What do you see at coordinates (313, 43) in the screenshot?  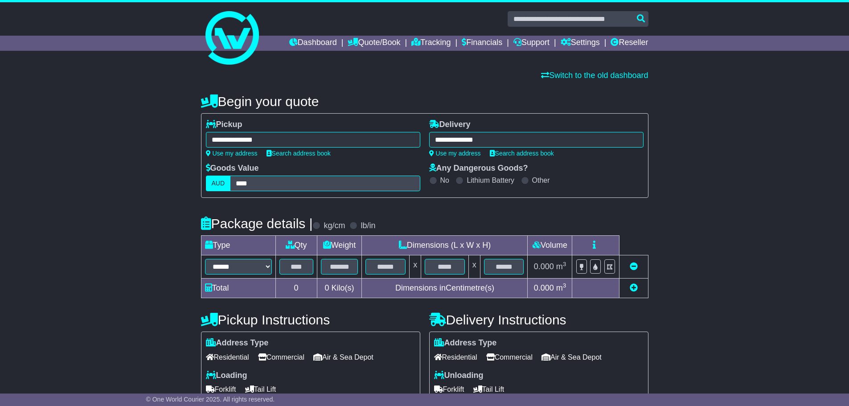 I see `a: Dashboard` at bounding box center [313, 43].